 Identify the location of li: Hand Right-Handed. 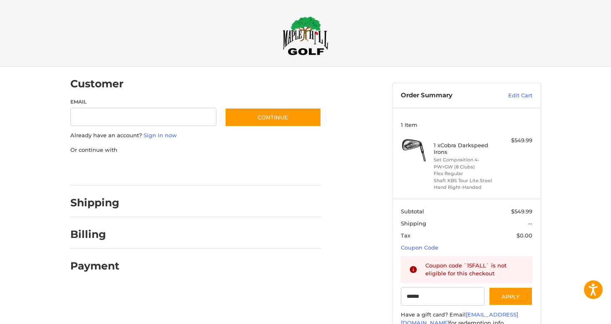
(465, 187).